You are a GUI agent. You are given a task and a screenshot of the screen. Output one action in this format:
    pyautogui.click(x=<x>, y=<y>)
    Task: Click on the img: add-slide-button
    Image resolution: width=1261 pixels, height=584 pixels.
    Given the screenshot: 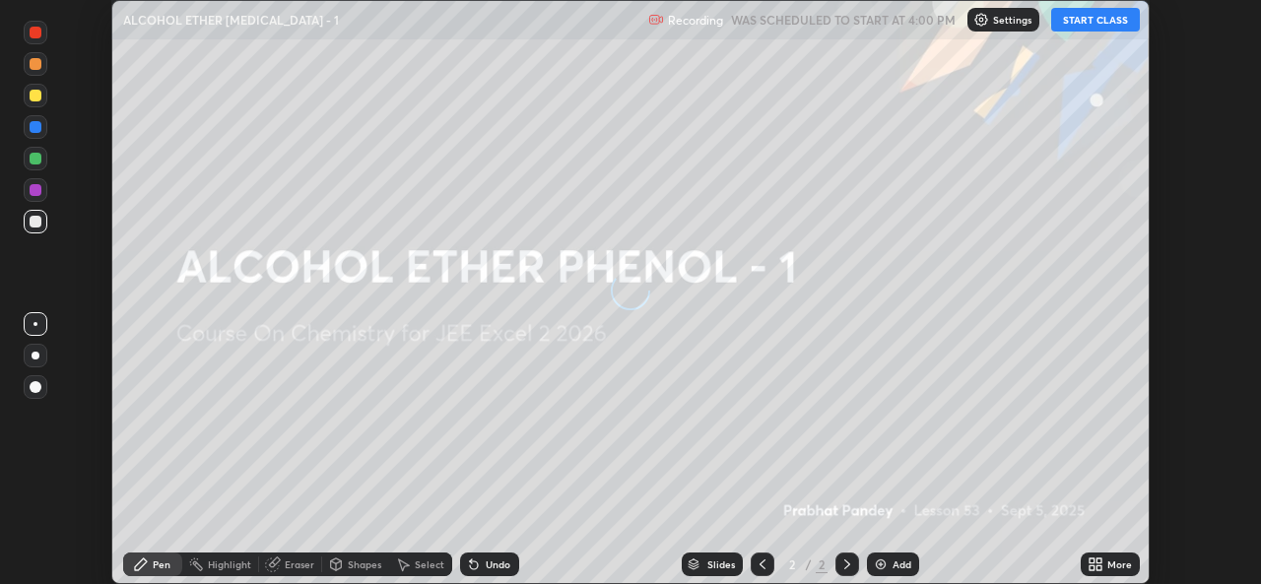 What is the action you would take?
    pyautogui.click(x=881, y=564)
    